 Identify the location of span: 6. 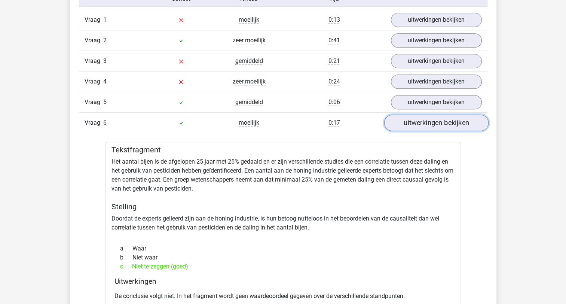
(105, 122).